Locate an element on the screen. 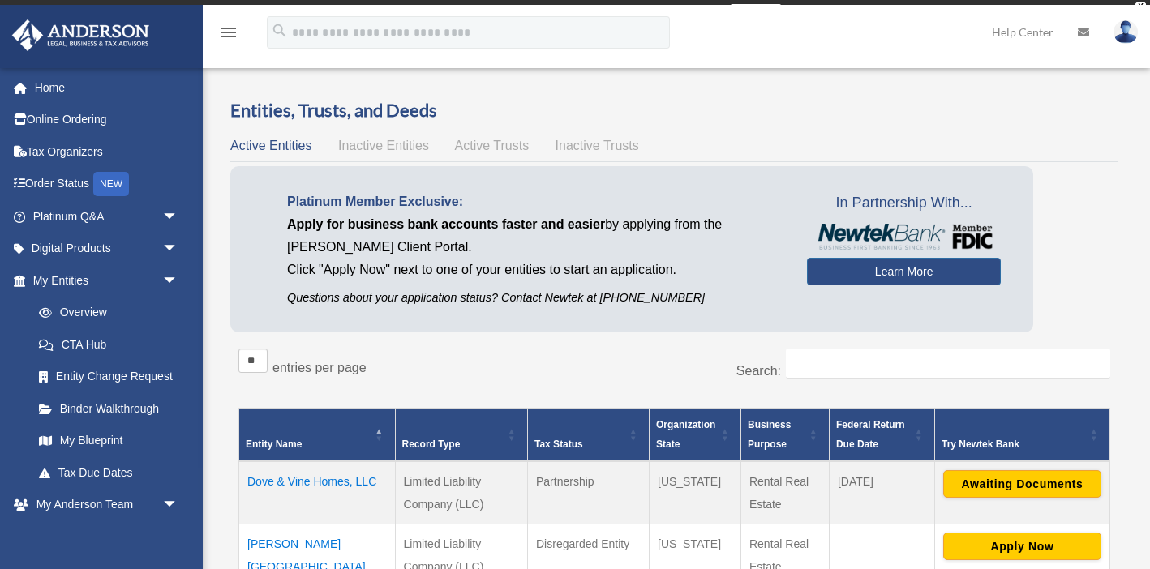 This screenshot has height=569, width=1150. td: Partnership is located at coordinates (589, 493).